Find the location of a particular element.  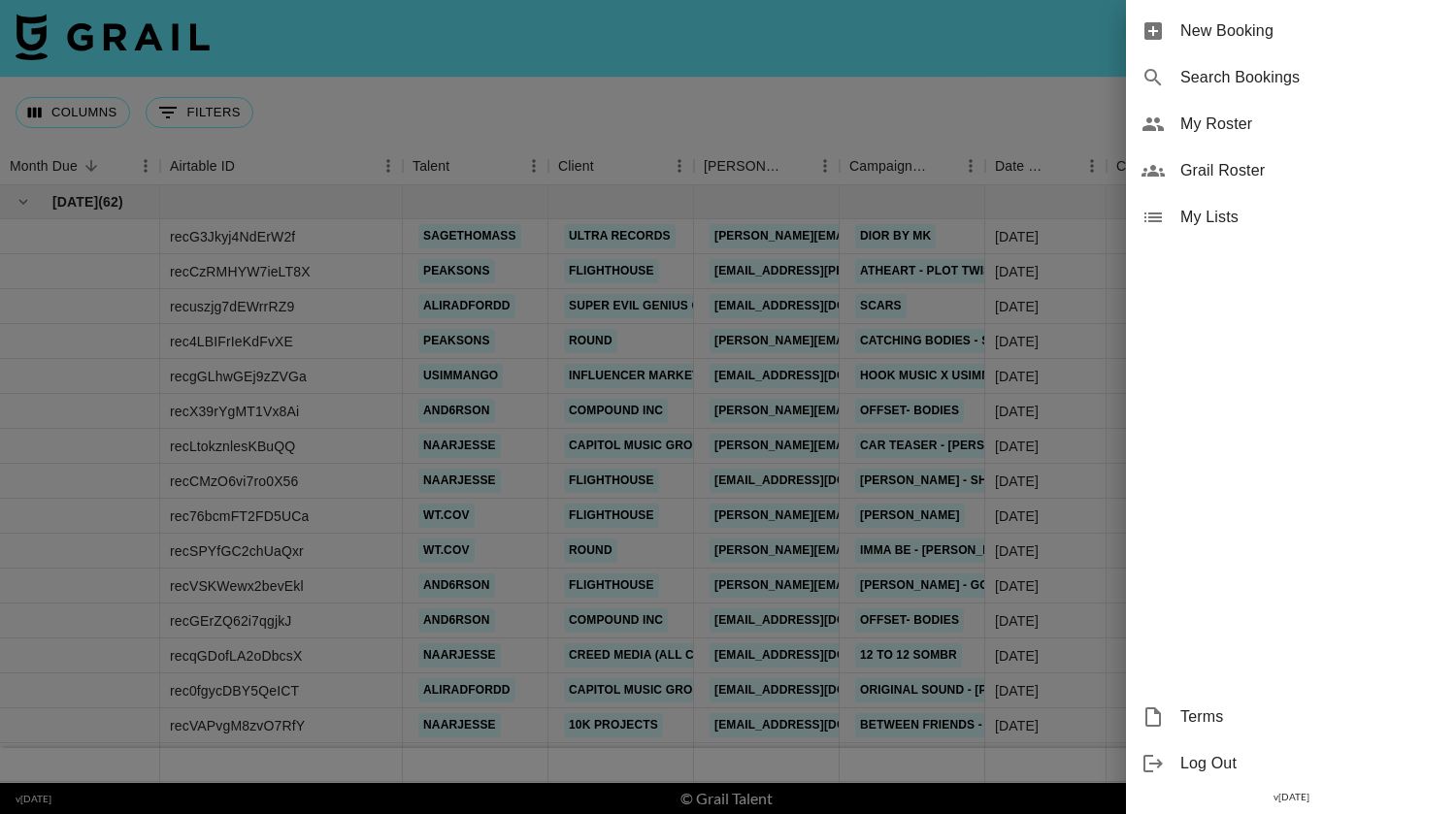

span: Search Bookings is located at coordinates (1310, 78).